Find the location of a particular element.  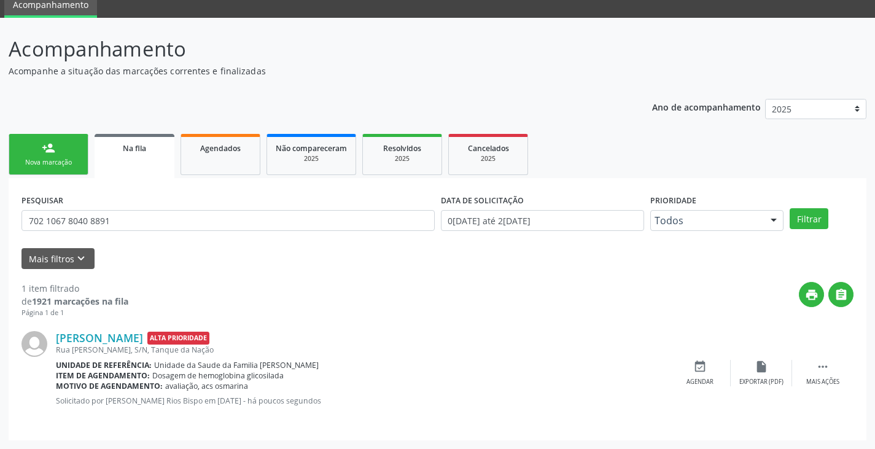

div: Nova marcação is located at coordinates (49, 162).